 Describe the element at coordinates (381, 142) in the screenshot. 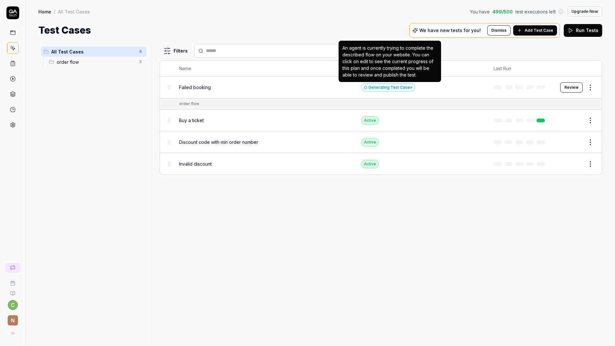

I see `tr: Discount code with min order numberActive` at that location.